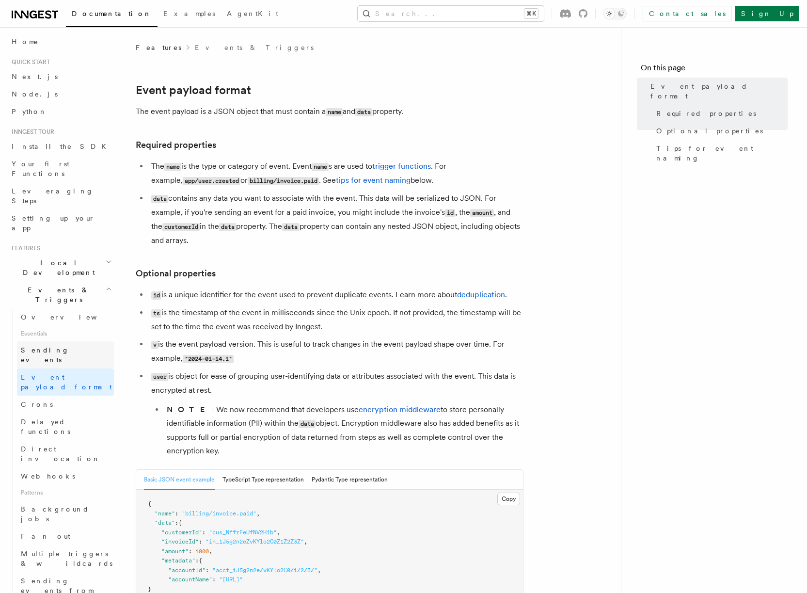 This screenshot has height=593, width=807. What do you see at coordinates (52, 196) in the screenshot?
I see `span: Leveraging Steps` at bounding box center [52, 196].